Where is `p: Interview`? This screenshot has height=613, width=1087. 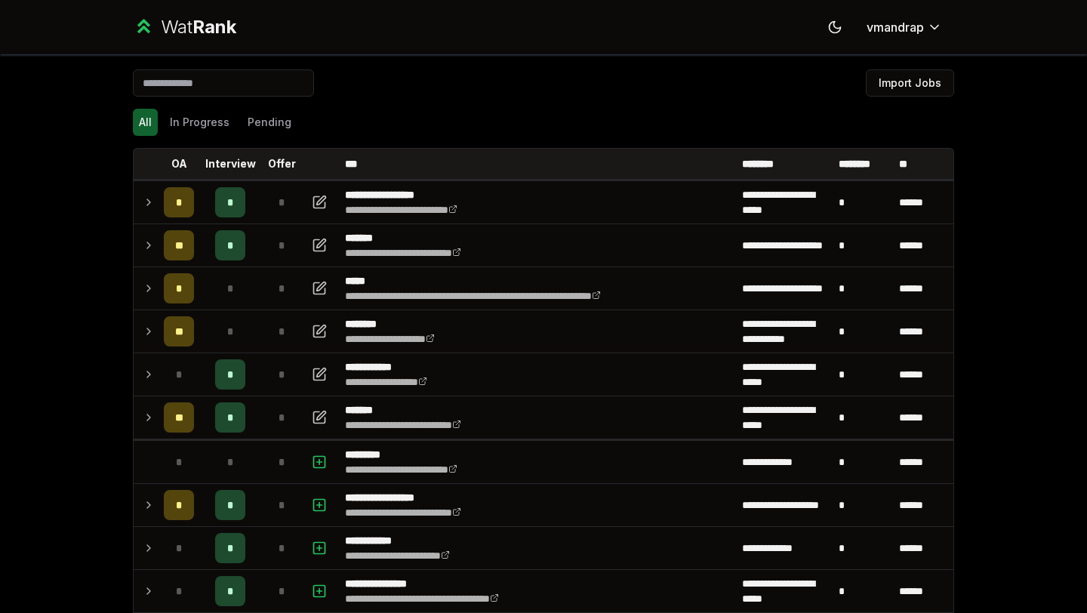 p: Interview is located at coordinates (230, 164).